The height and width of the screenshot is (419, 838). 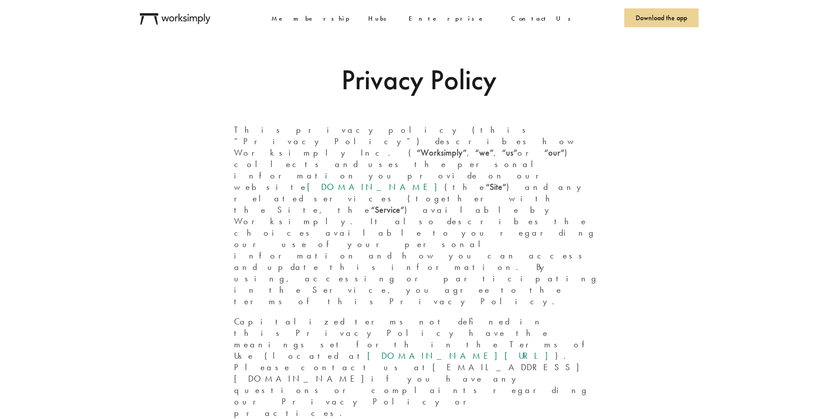 What do you see at coordinates (509, 153) in the screenshot?
I see `strong: “us”` at bounding box center [509, 153].